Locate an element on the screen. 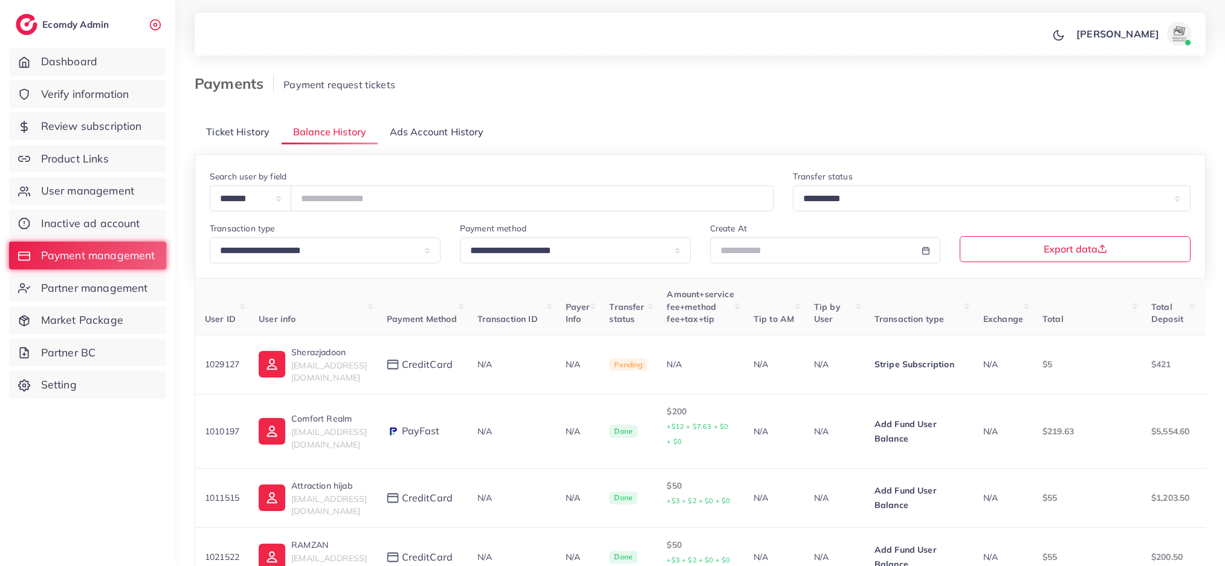 The height and width of the screenshot is (566, 1225). span: User info is located at coordinates (277, 319).